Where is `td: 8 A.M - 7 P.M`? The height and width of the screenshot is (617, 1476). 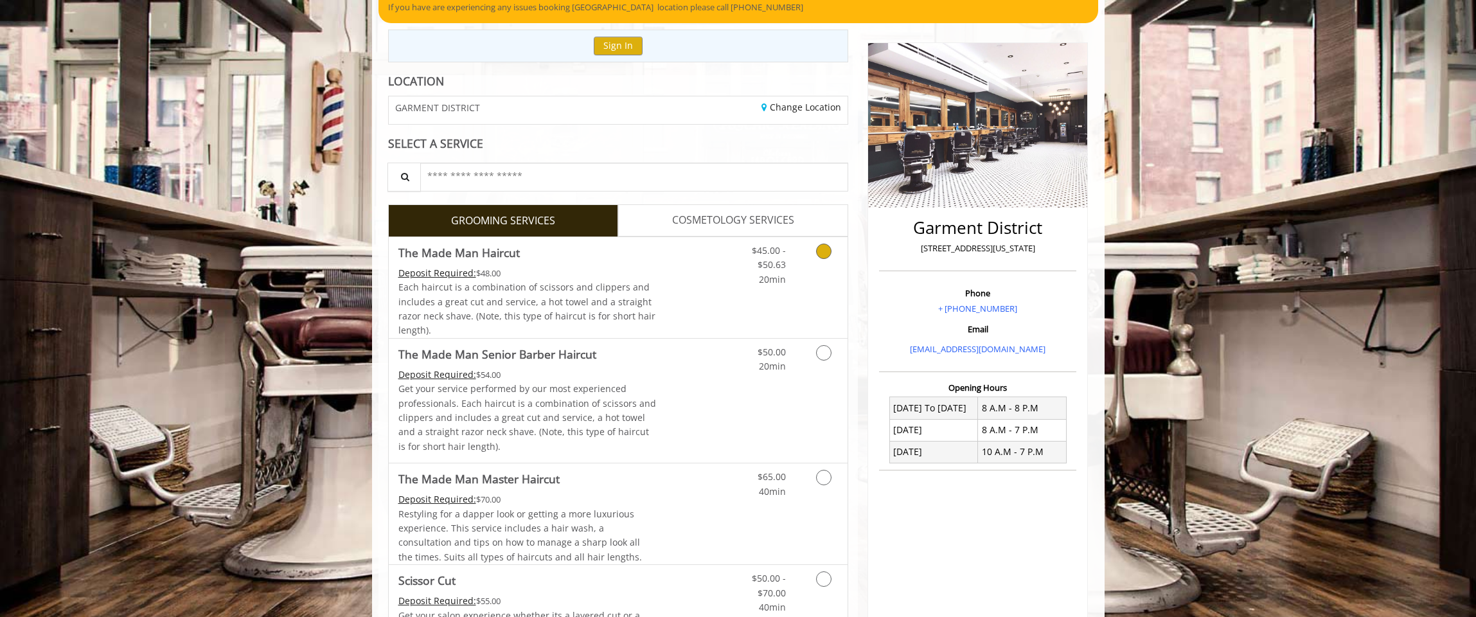
td: 8 A.M - 7 P.M is located at coordinates (1022, 430).